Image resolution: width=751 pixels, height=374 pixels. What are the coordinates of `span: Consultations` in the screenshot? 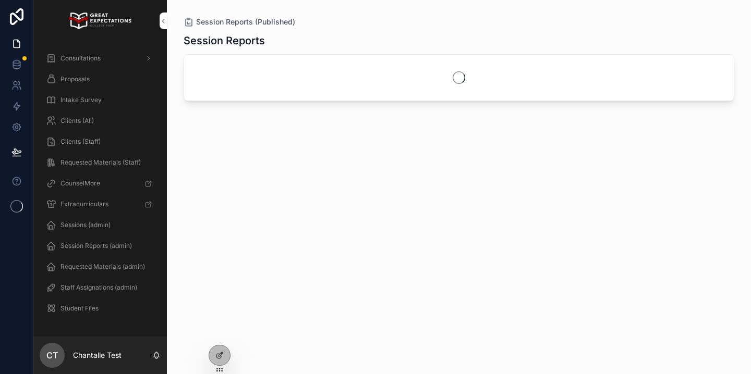 It's located at (80, 58).